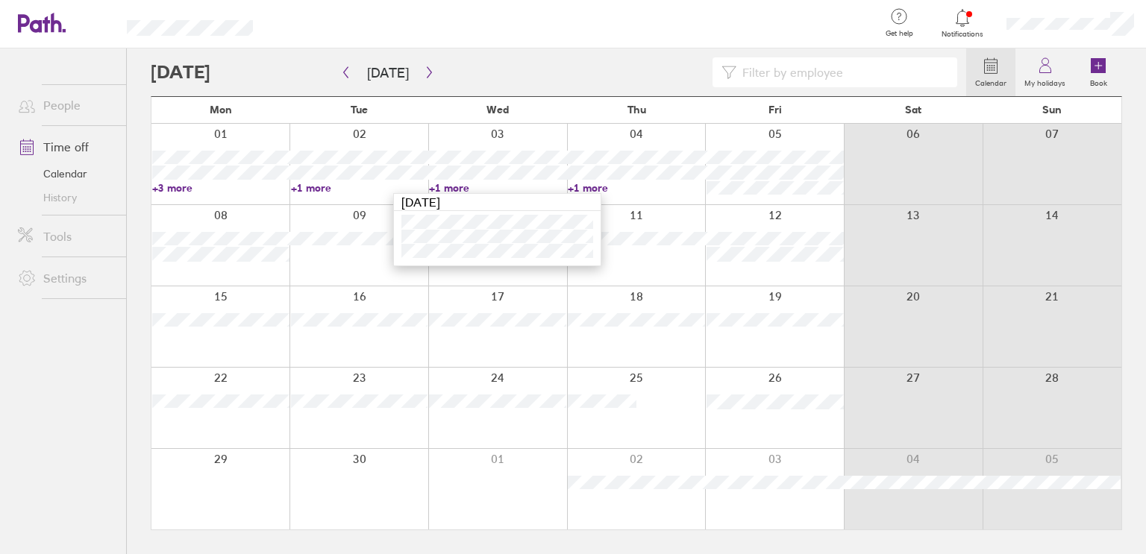 Image resolution: width=1146 pixels, height=554 pixels. What do you see at coordinates (359, 110) in the screenshot?
I see `span: Tue` at bounding box center [359, 110].